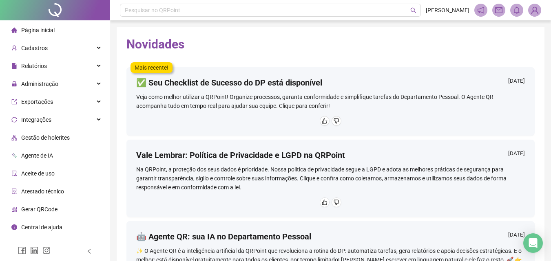  Describe the element at coordinates (240, 155) in the screenshot. I see `h4: Vale Lembrar: Política de Privacidade e LGPD na QRPoint` at that location.